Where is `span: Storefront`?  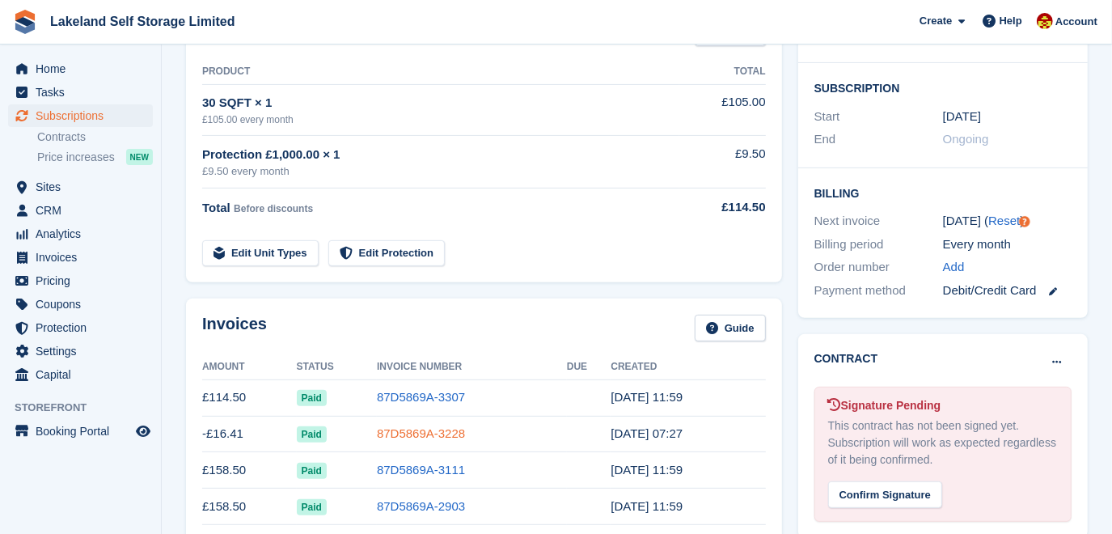
span: Storefront is located at coordinates (87, 407).